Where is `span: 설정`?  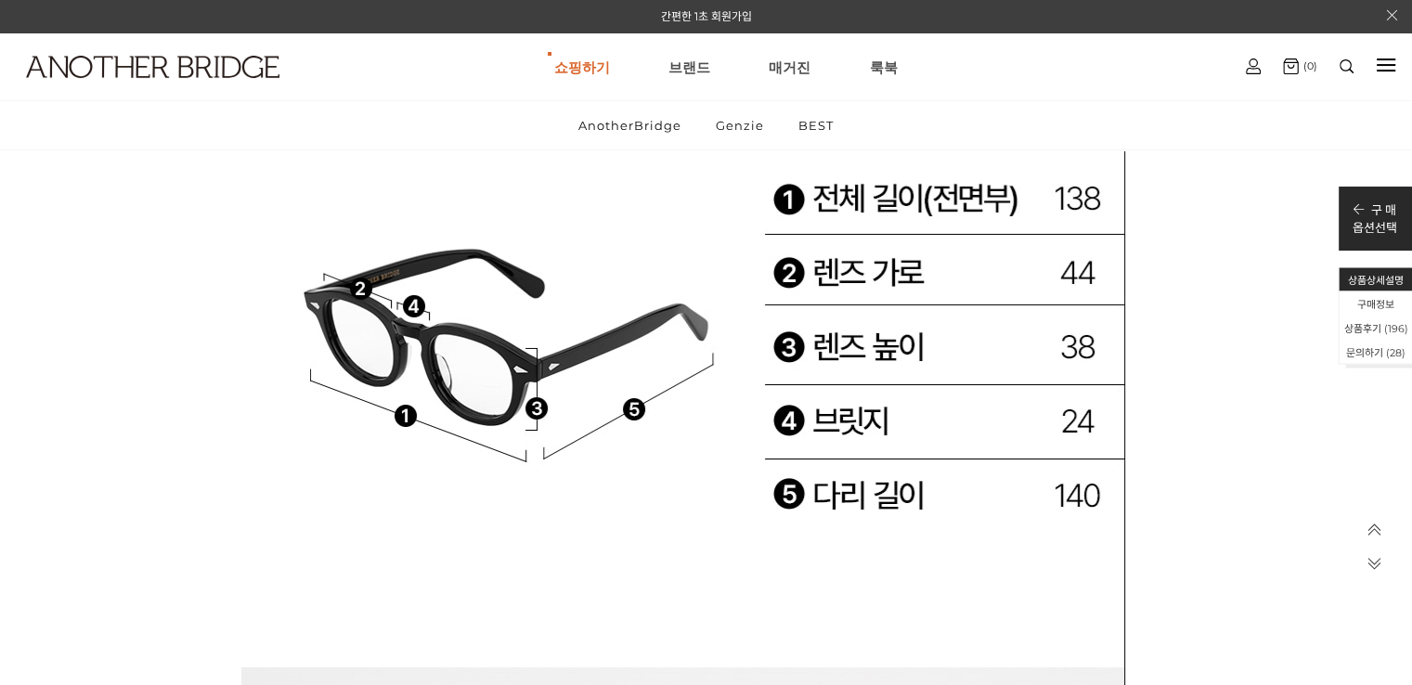 span: 설정 is located at coordinates (298, 589).